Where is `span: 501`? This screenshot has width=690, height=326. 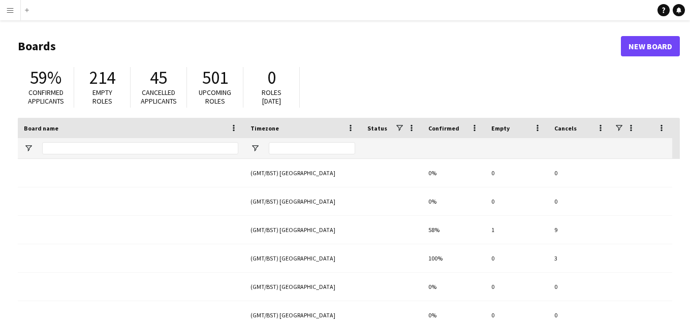
span: 501 is located at coordinates (215, 78).